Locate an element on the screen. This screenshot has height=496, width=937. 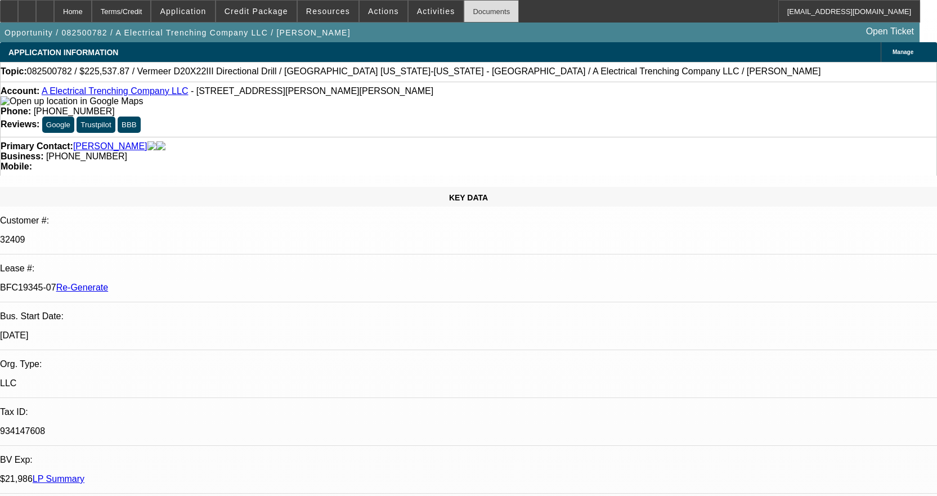
strong: Reviews: is located at coordinates (20, 124).